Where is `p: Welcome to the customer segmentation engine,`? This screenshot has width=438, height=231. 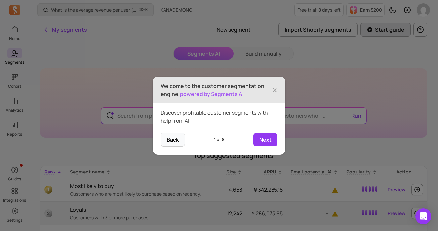 p: Welcome to the customer segmentation engine, is located at coordinates (217, 90).